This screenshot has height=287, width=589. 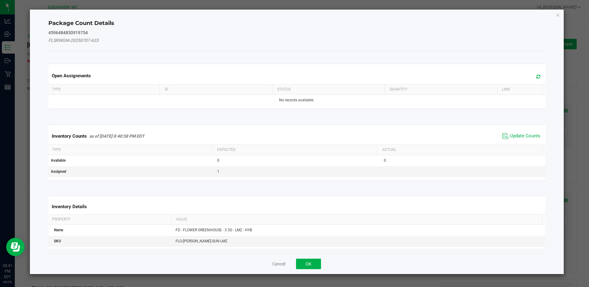 What do you see at coordinates (58, 161) in the screenshot?
I see `span: Available` at bounding box center [58, 161].